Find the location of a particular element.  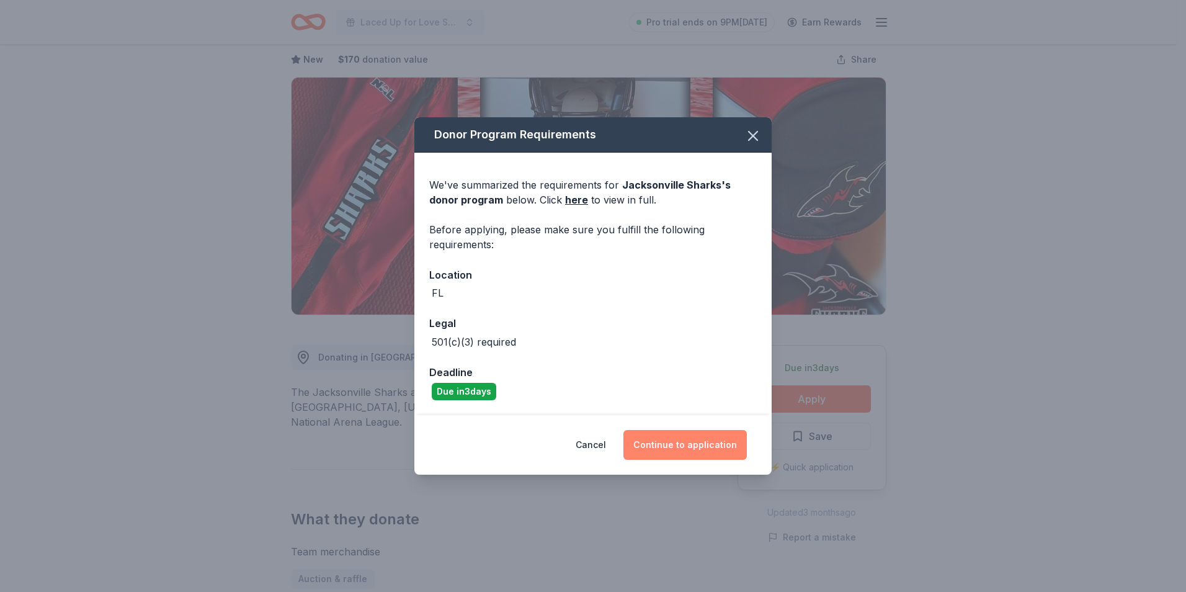

button: Cancel is located at coordinates (591, 445).